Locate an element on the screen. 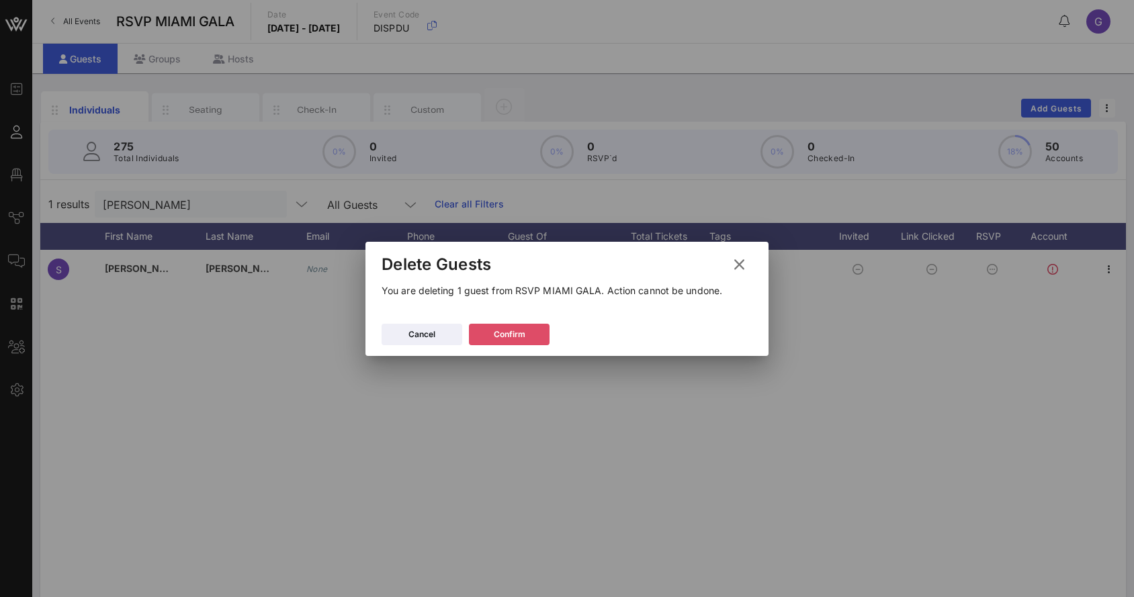 The image size is (1134, 597). div: Confirm is located at coordinates (509, 334).